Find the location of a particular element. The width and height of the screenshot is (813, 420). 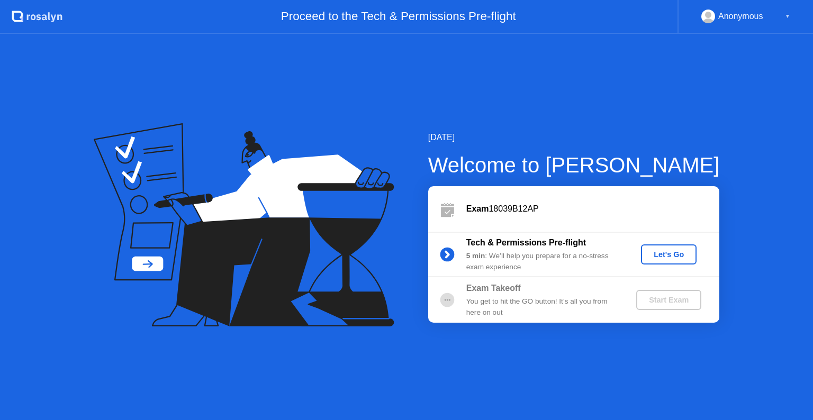

b: Exam Takeoff is located at coordinates (493, 288).